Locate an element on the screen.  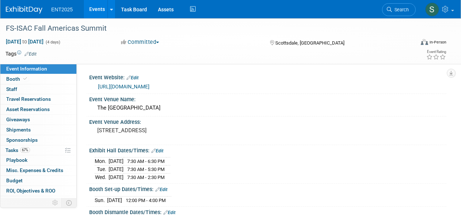
span: Misc. Expenses & Credits is located at coordinates (35, 171).